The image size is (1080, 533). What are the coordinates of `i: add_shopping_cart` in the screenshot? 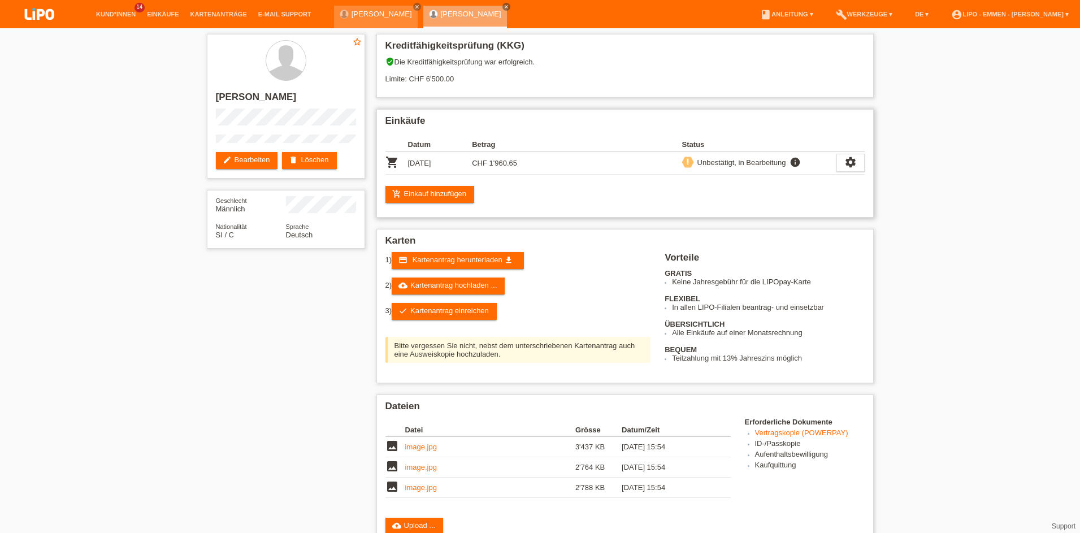 It's located at (397, 194).